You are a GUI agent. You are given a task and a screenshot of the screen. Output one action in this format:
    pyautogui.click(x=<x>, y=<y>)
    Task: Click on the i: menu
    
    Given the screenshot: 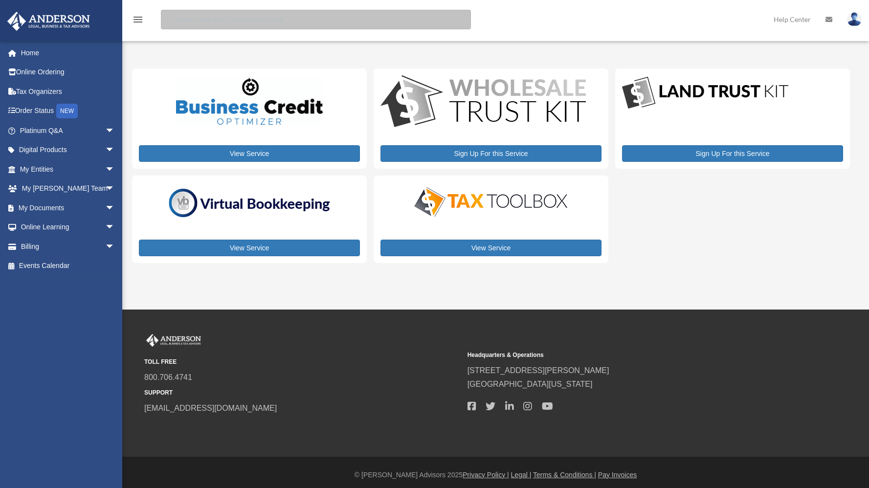 What is the action you would take?
    pyautogui.click(x=138, y=20)
    